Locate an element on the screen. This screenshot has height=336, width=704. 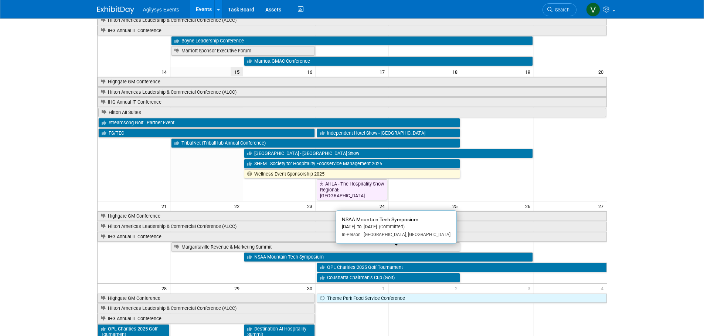
span: NSAA Mountain Tech Symposium is located at coordinates (380, 220).